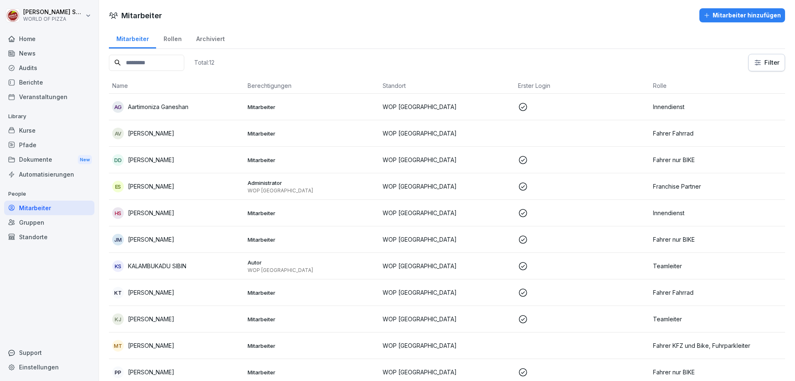 This screenshot has width=795, height=381. I want to click on div: Filter, so click(767, 63).